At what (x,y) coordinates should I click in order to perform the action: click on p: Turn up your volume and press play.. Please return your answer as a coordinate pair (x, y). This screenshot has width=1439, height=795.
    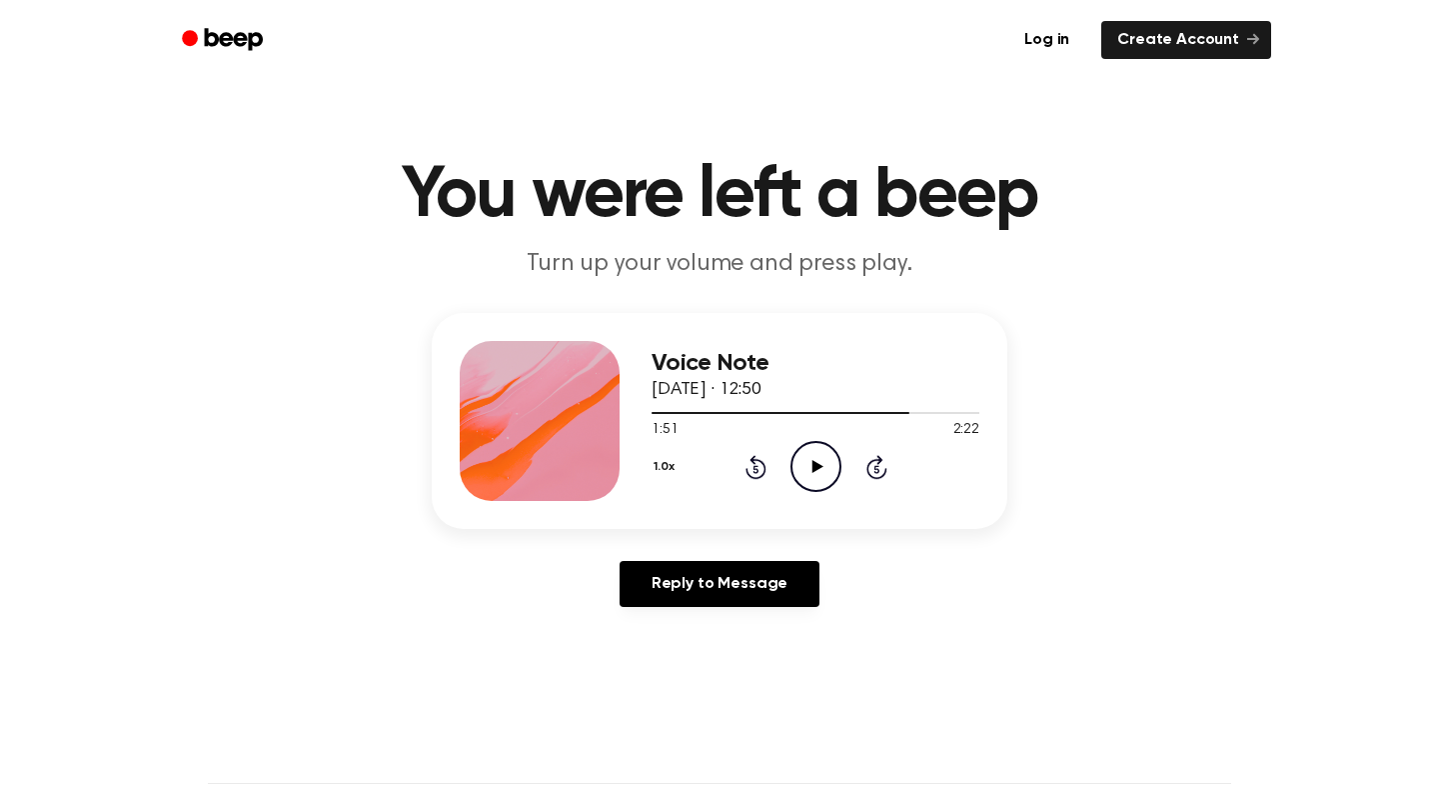
    Looking at the image, I should click on (720, 264).